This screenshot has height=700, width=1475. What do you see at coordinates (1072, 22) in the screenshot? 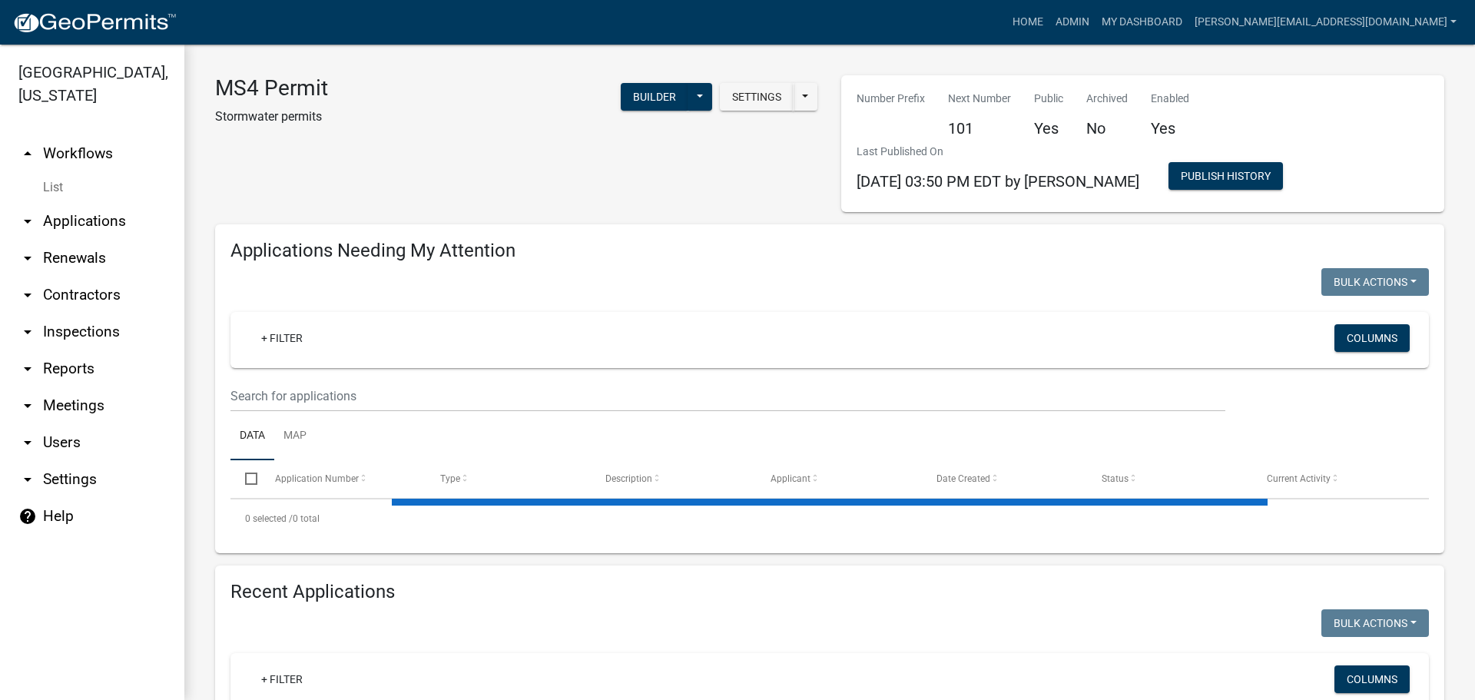
I see `a: Admin` at bounding box center [1072, 22].